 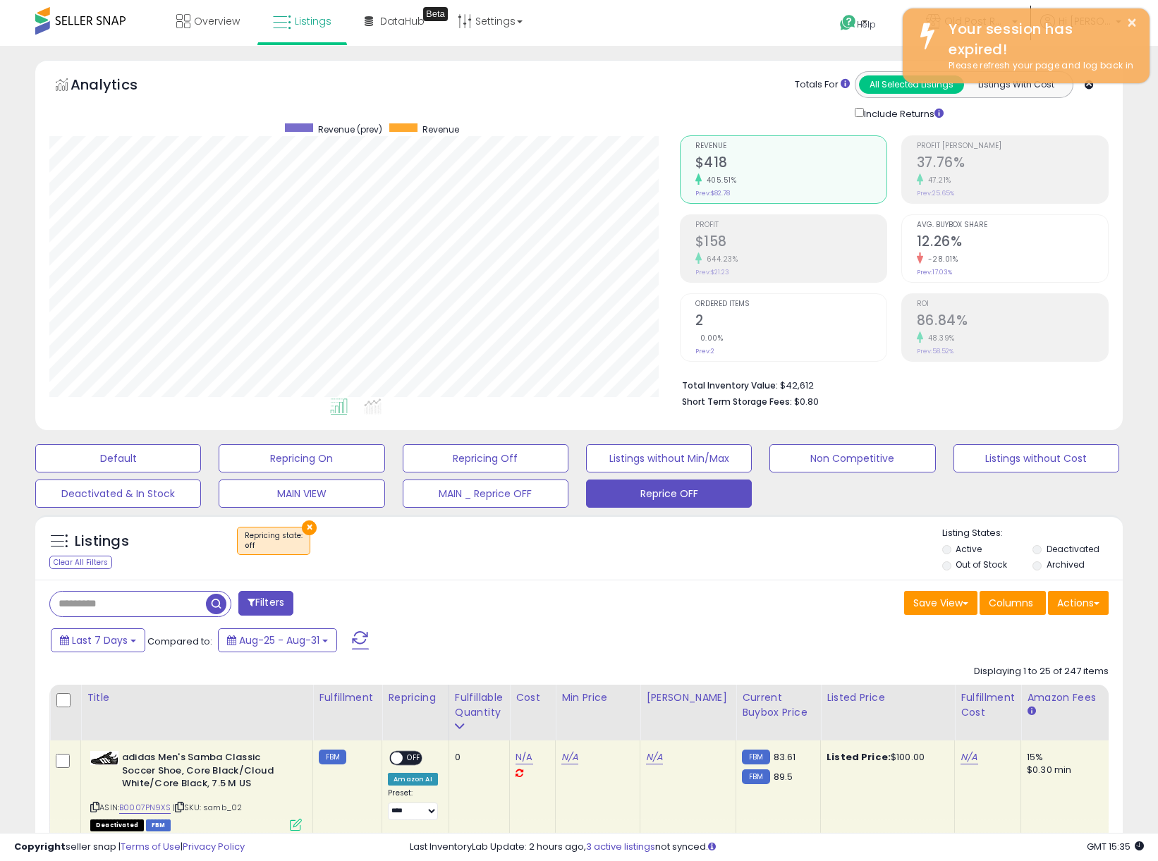 I want to click on span: Profit, so click(x=790, y=225).